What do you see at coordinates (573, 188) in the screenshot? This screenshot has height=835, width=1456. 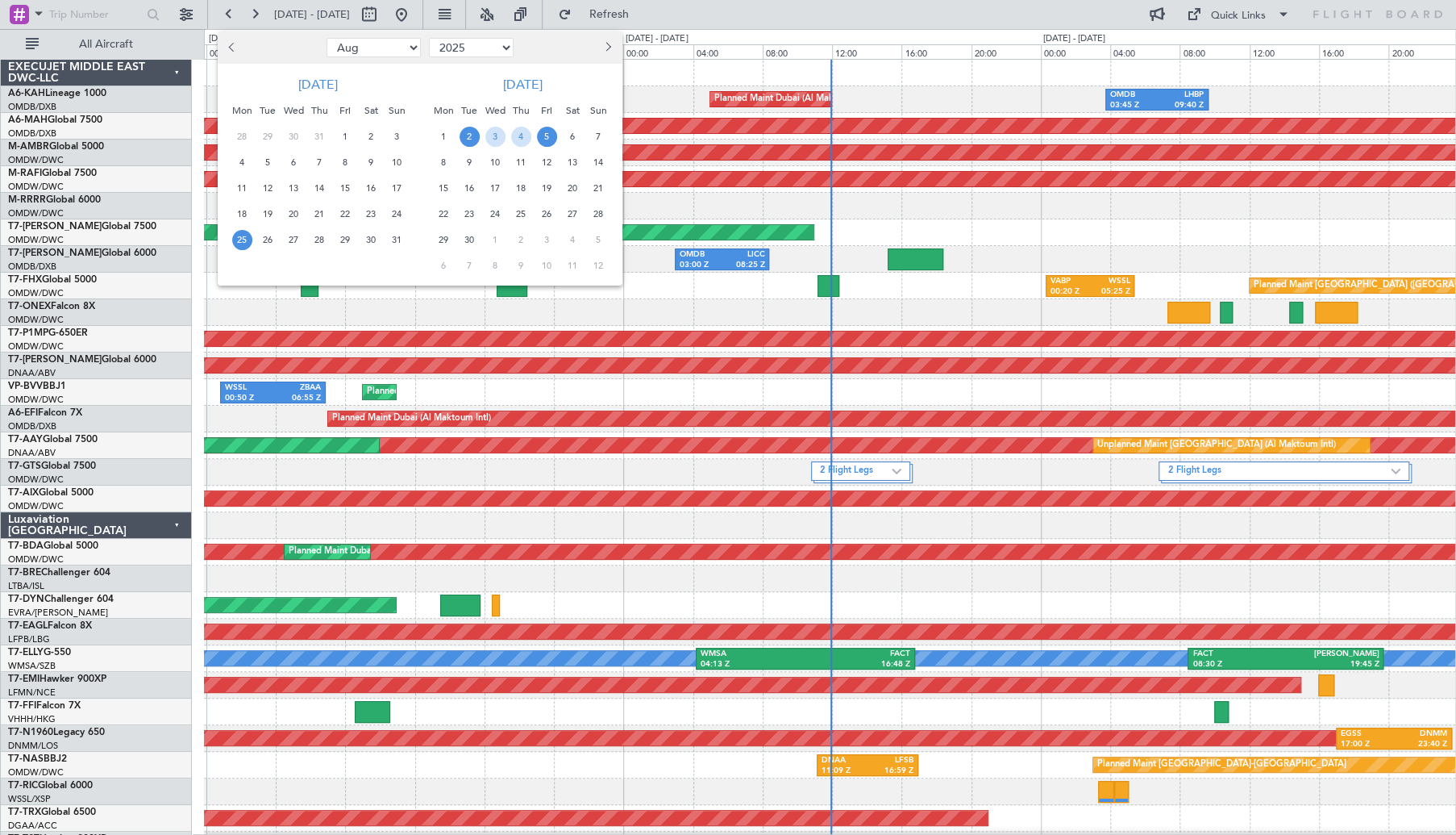 I see `span: 20` at bounding box center [573, 188].